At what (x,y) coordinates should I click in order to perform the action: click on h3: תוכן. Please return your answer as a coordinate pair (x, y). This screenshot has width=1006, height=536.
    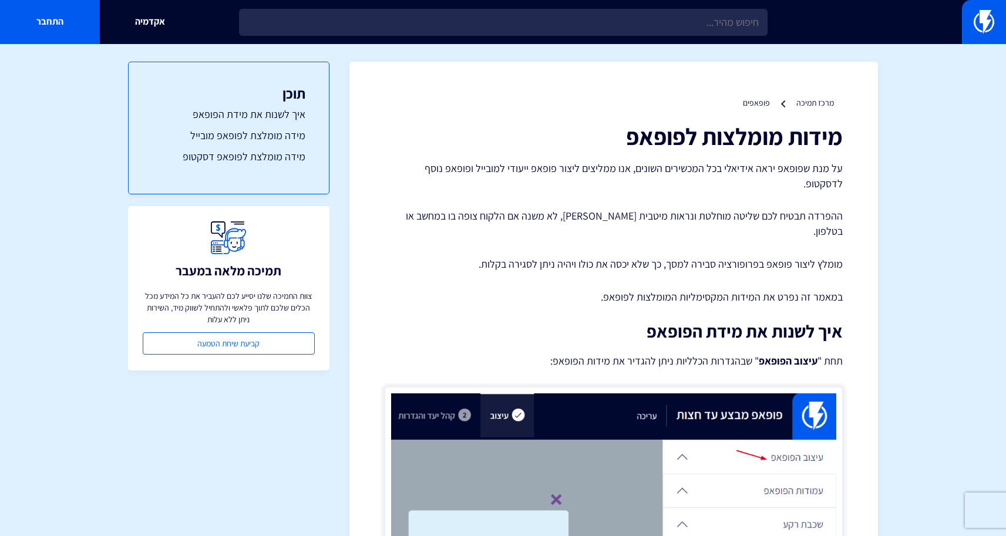
    Looking at the image, I should click on (228, 93).